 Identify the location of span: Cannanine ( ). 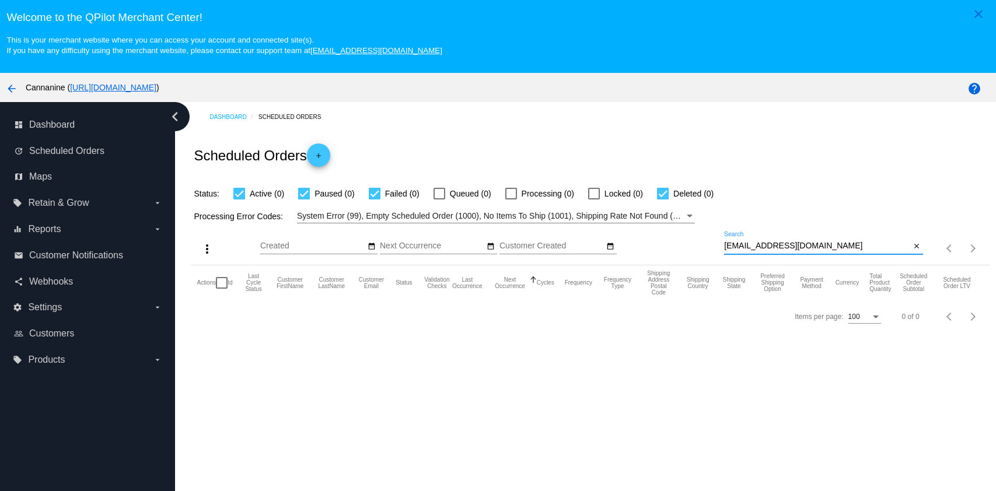
(92, 87).